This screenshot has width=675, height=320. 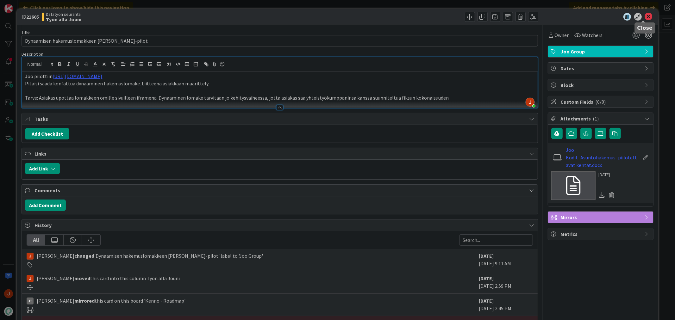 I want to click on b: moved, so click(x=82, y=279).